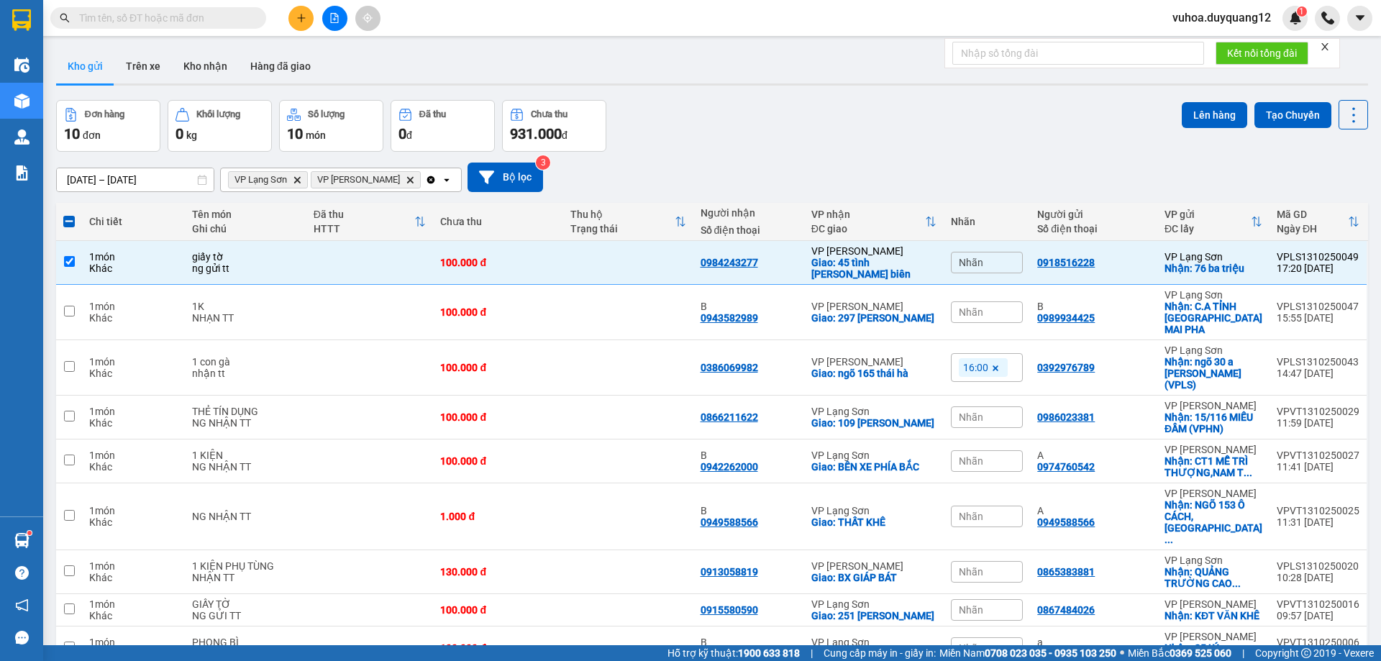 The image size is (1381, 661). I want to click on span: notification, so click(22, 605).